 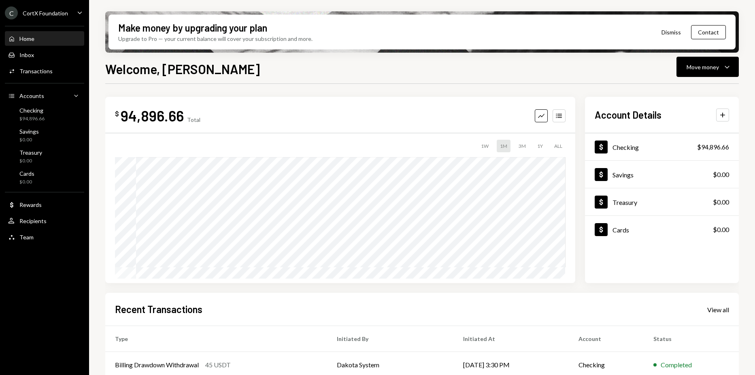 I want to click on div: Inbox, so click(x=27, y=55).